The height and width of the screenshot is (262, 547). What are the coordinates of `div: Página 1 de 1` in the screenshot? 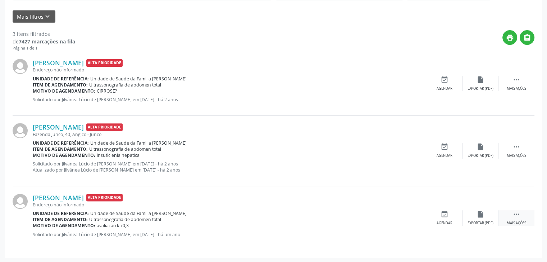 It's located at (44, 48).